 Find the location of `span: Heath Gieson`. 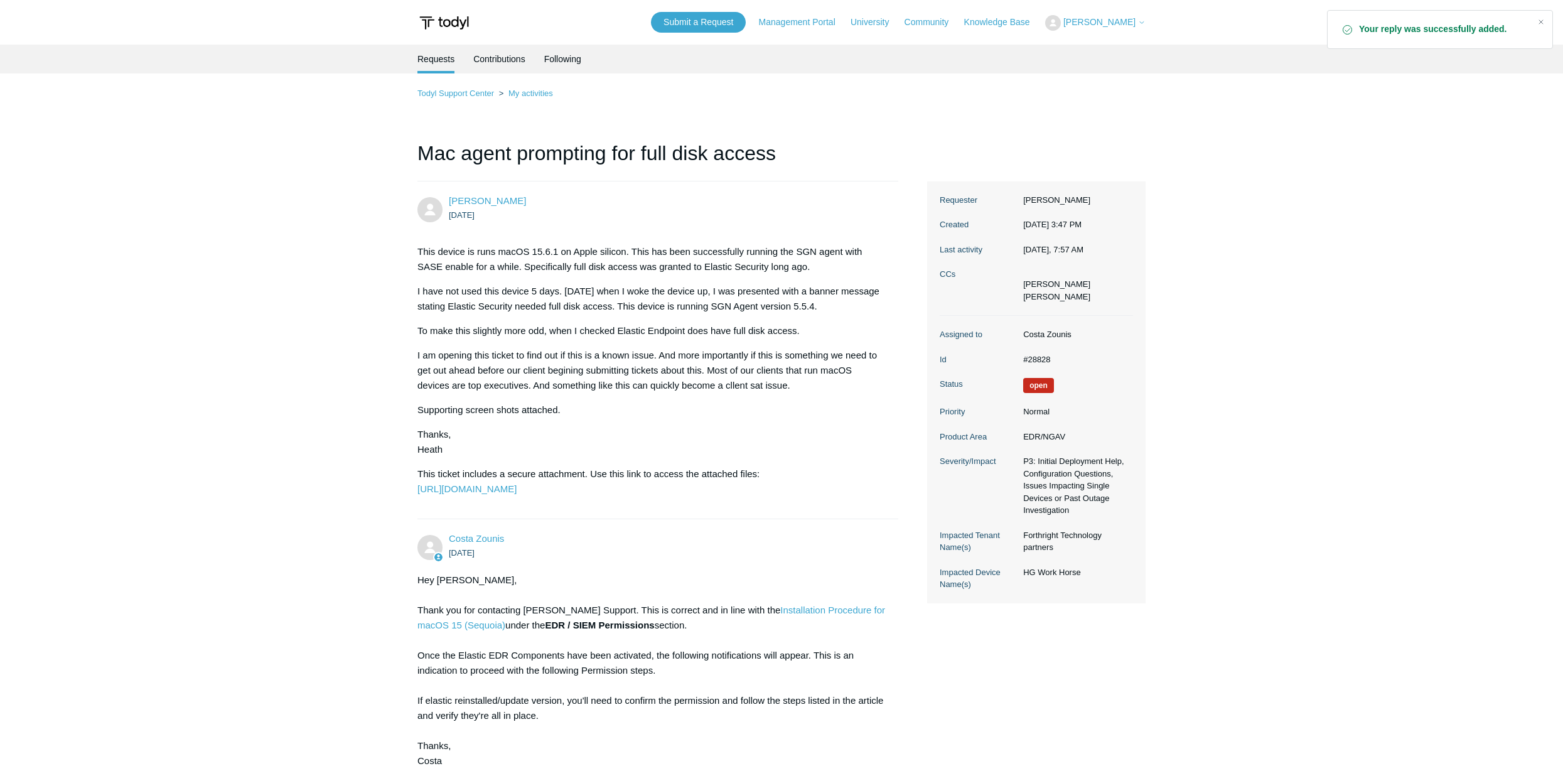

span: Heath Gieson is located at coordinates (487, 200).